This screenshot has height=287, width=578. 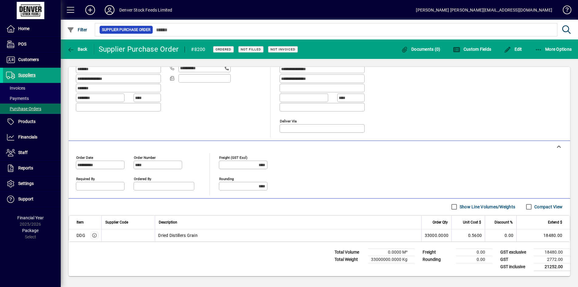 What do you see at coordinates (515, 259) in the screenshot?
I see `td: GST` at bounding box center [515, 259].